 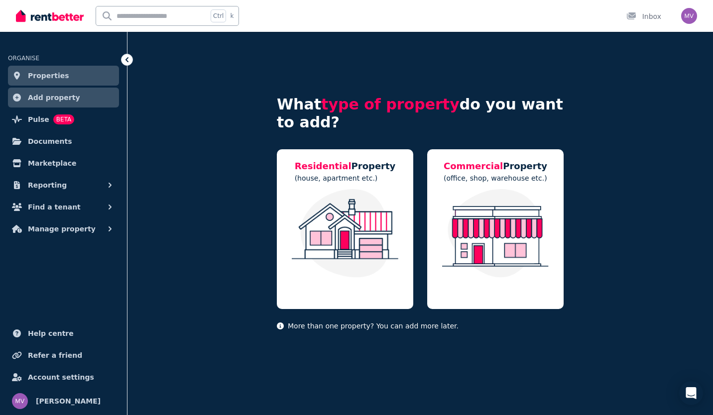 What do you see at coordinates (323, 166) in the screenshot?
I see `span: Residential` at bounding box center [323, 166].